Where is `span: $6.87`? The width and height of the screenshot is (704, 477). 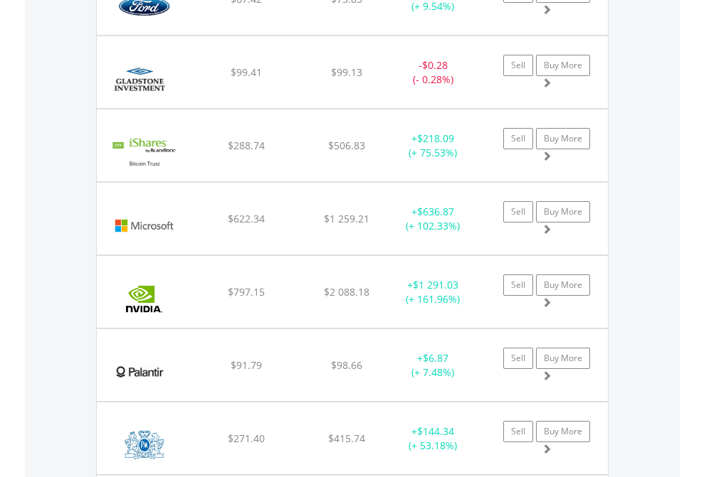
span: $6.87 is located at coordinates (435, 358).